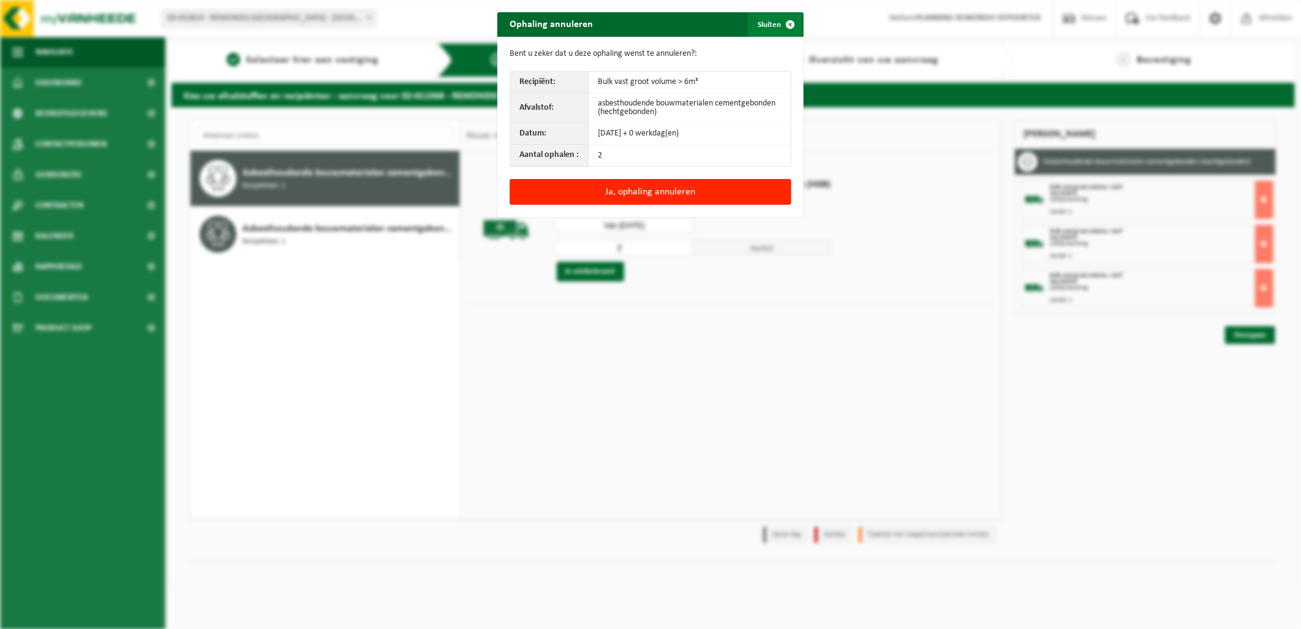  I want to click on th: Recipiënt:, so click(550, 82).